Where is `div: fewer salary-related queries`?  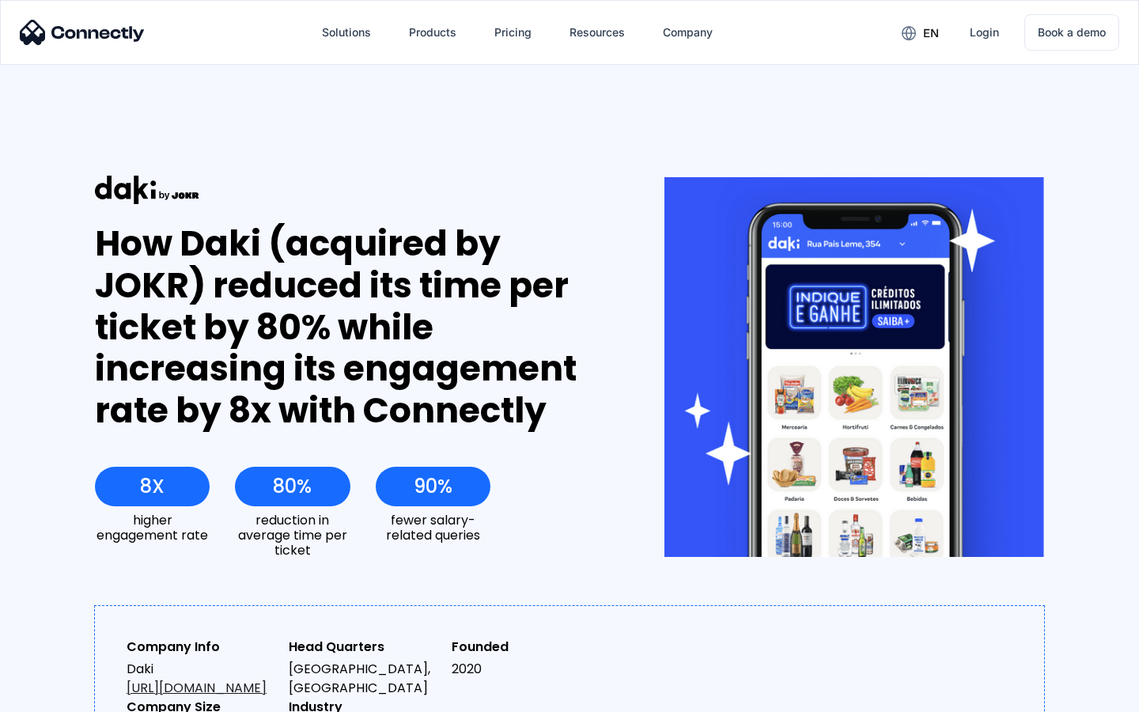 div: fewer salary-related queries is located at coordinates (433, 528).